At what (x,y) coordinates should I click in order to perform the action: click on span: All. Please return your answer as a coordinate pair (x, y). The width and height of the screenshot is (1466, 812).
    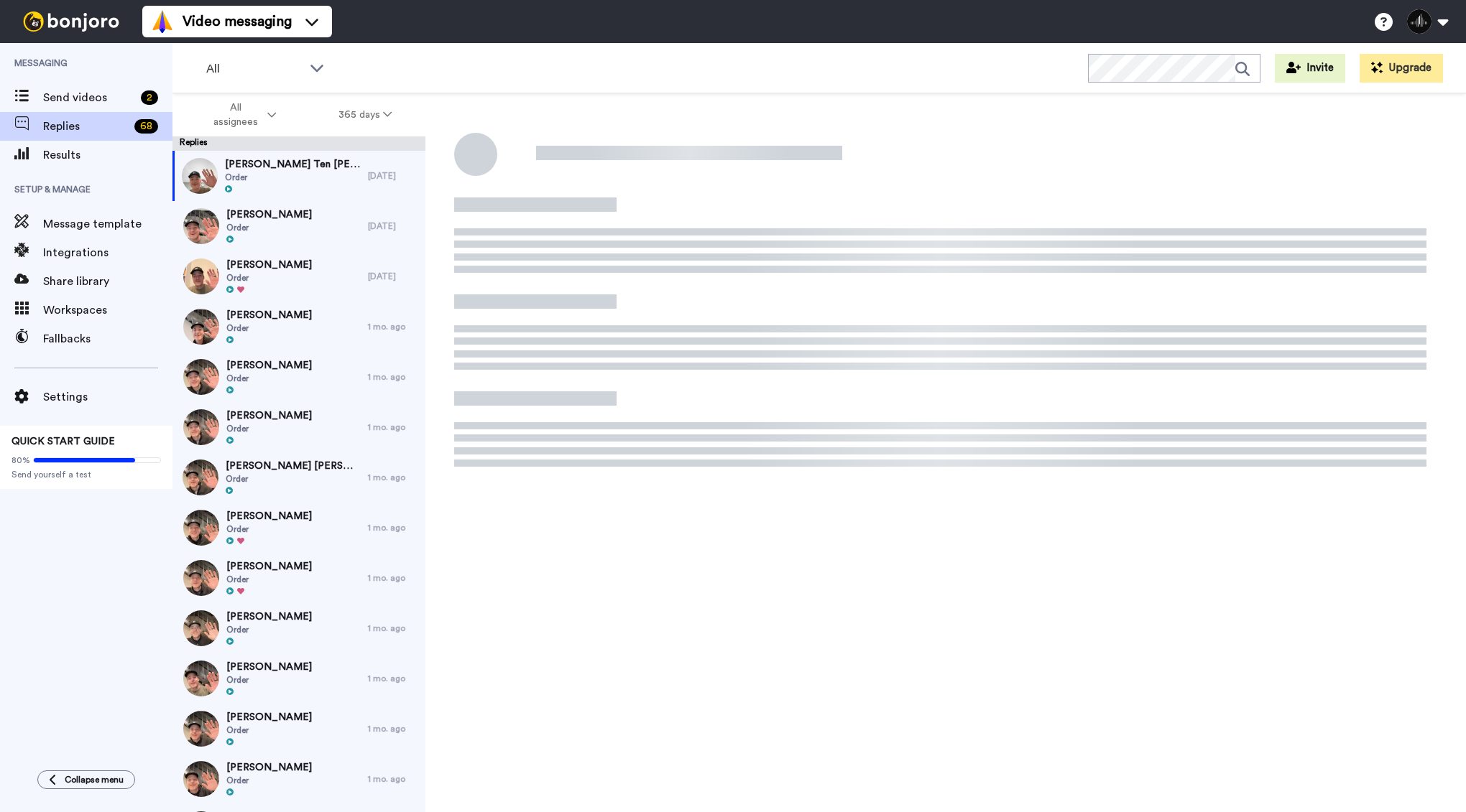
    Looking at the image, I should click on (254, 69).